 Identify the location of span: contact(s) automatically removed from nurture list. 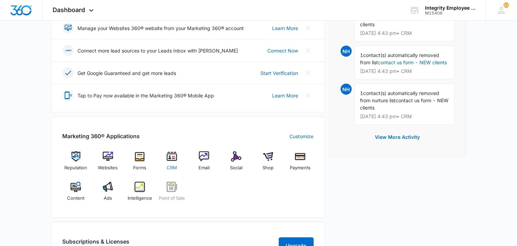
(400, 97).